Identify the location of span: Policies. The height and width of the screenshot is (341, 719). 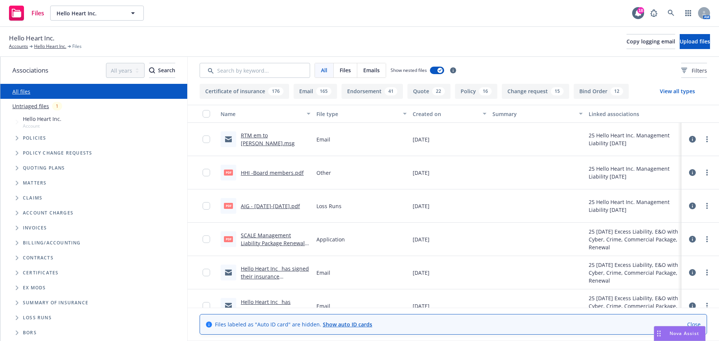
(34, 138).